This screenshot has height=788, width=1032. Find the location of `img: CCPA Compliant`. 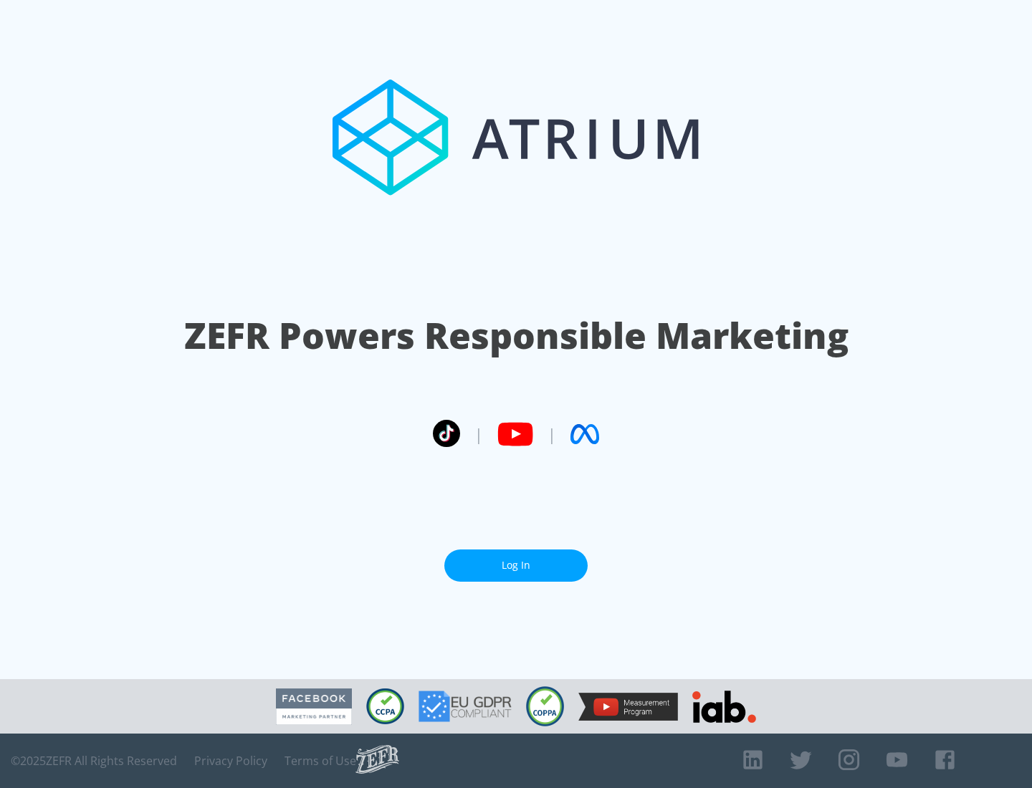

img: CCPA Compliant is located at coordinates (385, 706).